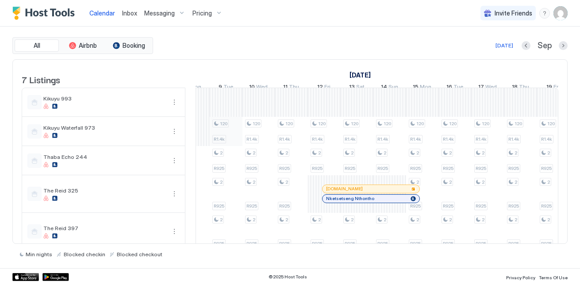 This screenshot has width=580, height=285. What do you see at coordinates (83, 46) in the screenshot?
I see `button: Airbnb` at bounding box center [83, 46].